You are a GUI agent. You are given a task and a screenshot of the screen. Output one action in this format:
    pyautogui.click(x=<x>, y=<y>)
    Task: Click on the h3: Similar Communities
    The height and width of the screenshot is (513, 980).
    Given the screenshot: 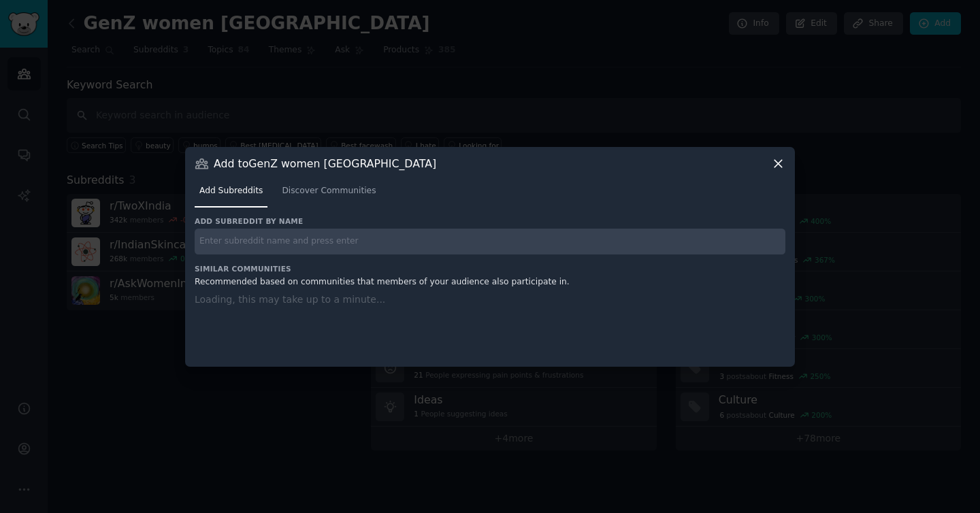 What is the action you would take?
    pyautogui.click(x=490, y=269)
    